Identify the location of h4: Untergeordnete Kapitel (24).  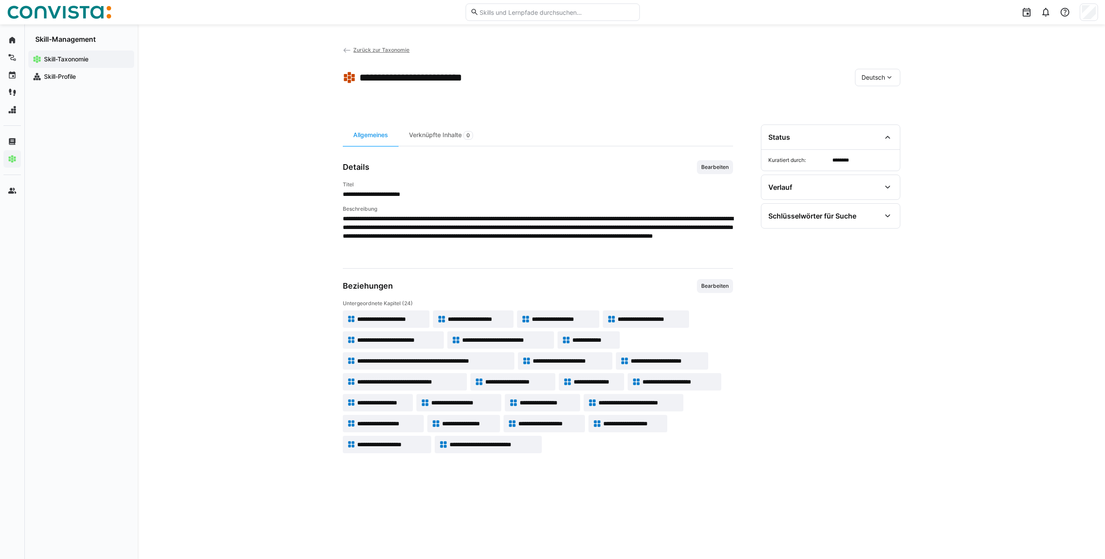
(538, 304).